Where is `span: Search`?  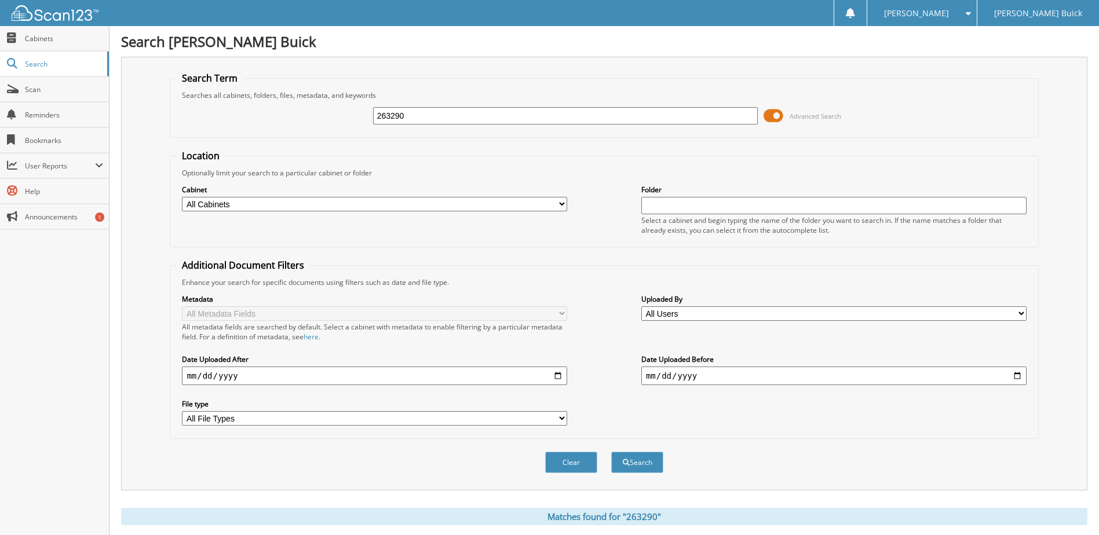 span: Search is located at coordinates (63, 64).